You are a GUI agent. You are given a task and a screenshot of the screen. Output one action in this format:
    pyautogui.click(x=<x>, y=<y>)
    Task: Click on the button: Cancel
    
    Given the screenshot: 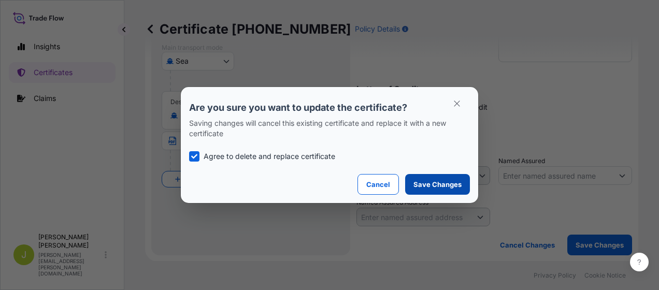 What is the action you would take?
    pyautogui.click(x=378, y=185)
    